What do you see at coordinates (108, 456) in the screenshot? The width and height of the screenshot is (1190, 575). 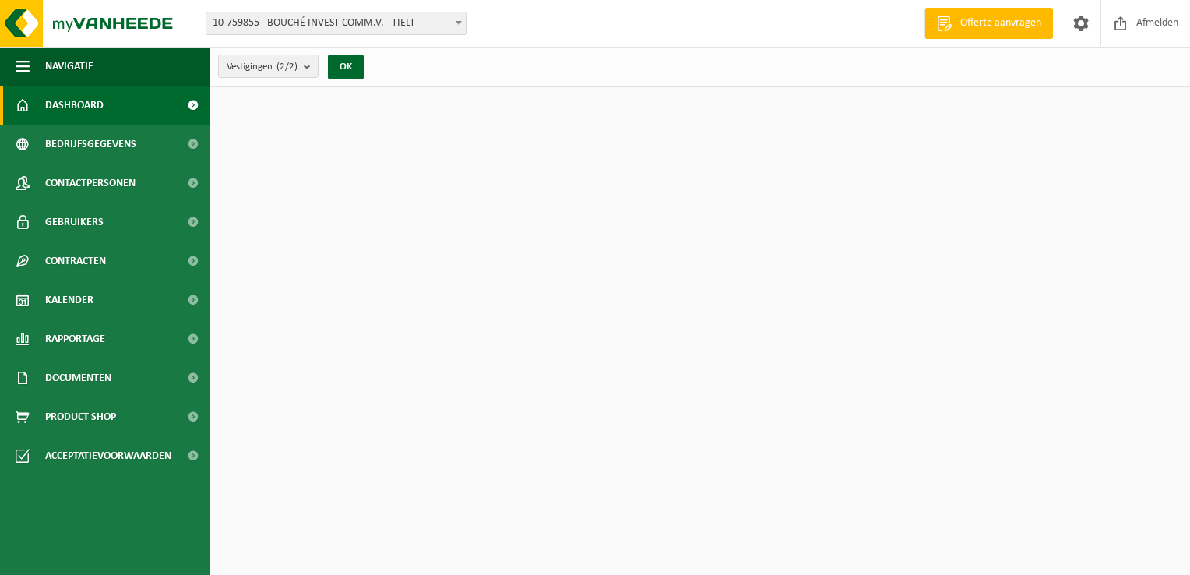 I see `span: Acceptatievoorwaarden` at bounding box center [108, 456].